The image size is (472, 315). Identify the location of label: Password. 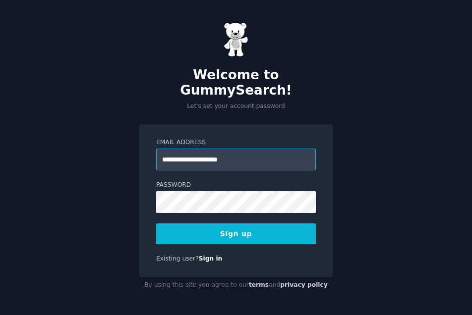
(236, 185).